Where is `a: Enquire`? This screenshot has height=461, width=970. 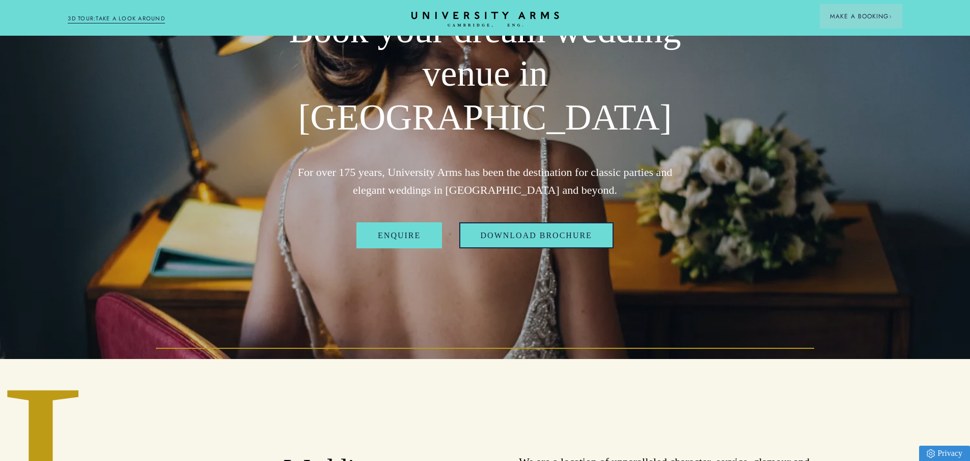
a: Enquire is located at coordinates (399, 235).